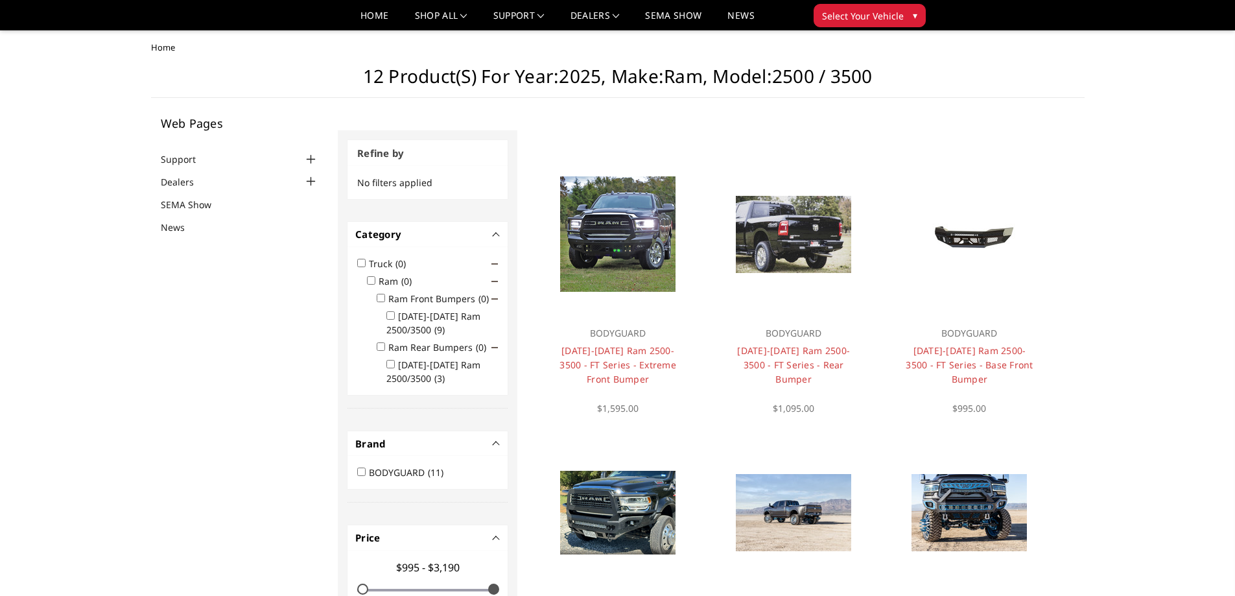 This screenshot has width=1235, height=596. I want to click on h1: 12 Product(s) for Year:2025, Make:Ram, Model:2500 / 3500, so click(618, 82).